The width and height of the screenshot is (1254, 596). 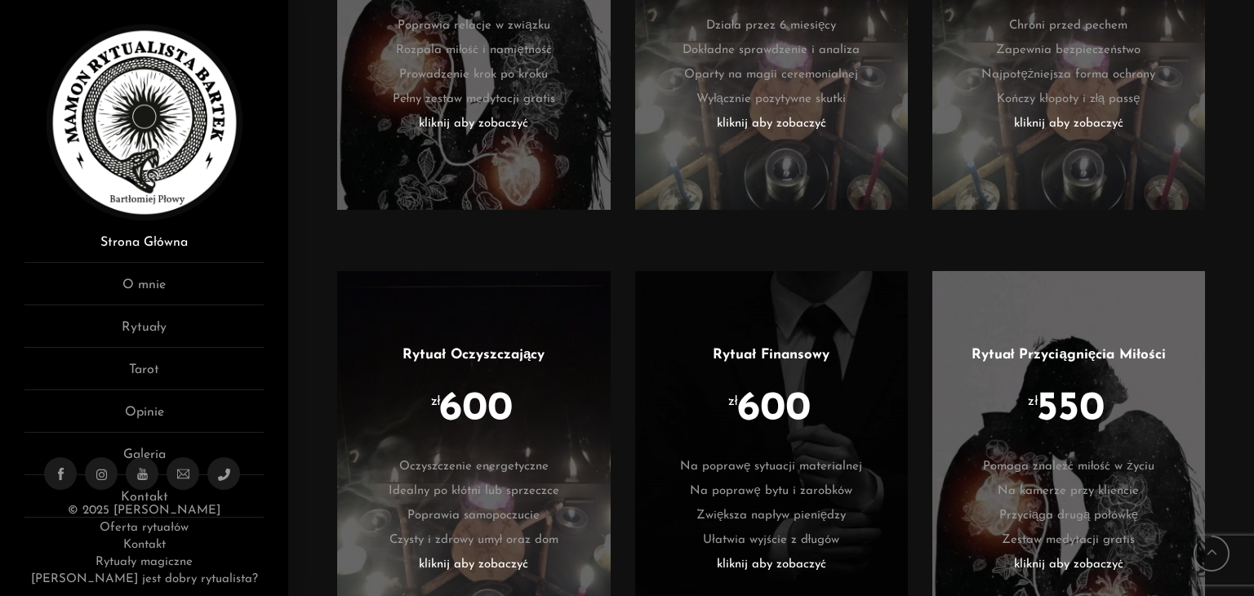 What do you see at coordinates (473, 540) in the screenshot?
I see `li: Czysty i zdrowy umył oraz dom` at bounding box center [473, 540].